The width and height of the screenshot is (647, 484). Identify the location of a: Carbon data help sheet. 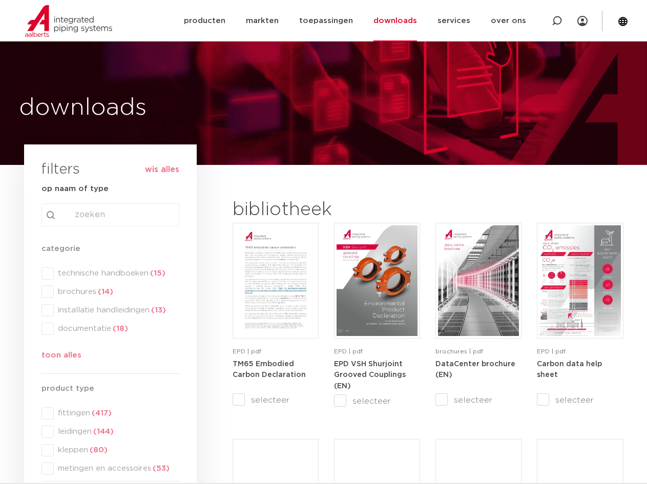
(569, 369).